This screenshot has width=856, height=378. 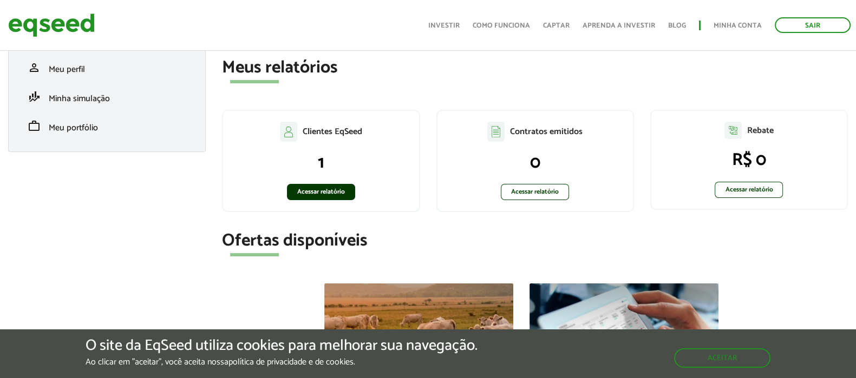 What do you see at coordinates (67, 69) in the screenshot?
I see `span: Meu perfil` at bounding box center [67, 69].